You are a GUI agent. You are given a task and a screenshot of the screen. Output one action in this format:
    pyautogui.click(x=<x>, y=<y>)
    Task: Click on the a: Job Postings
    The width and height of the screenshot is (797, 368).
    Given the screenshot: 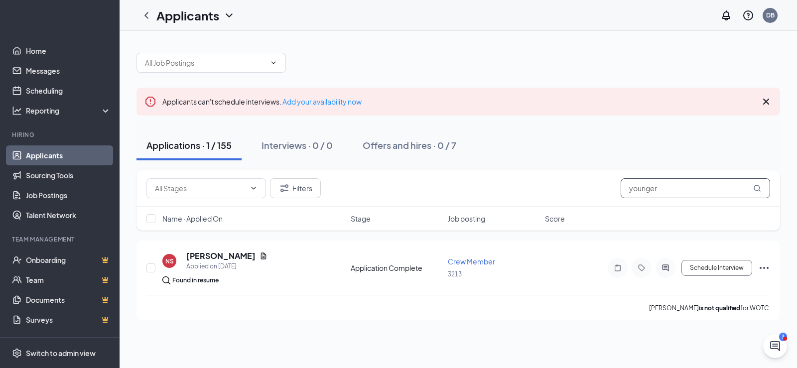 What is the action you would take?
    pyautogui.click(x=68, y=195)
    